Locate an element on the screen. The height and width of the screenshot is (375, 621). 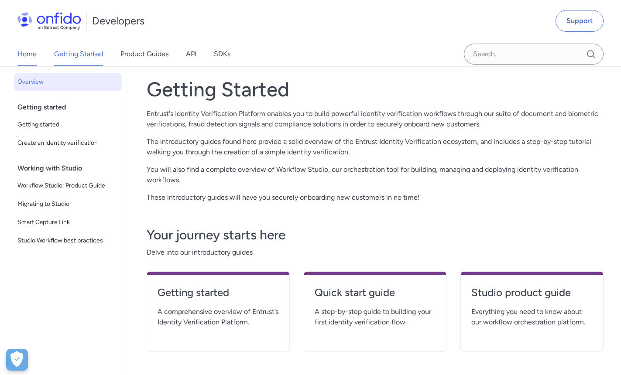
span: Studio Workflow best practices is located at coordinates (68, 241).